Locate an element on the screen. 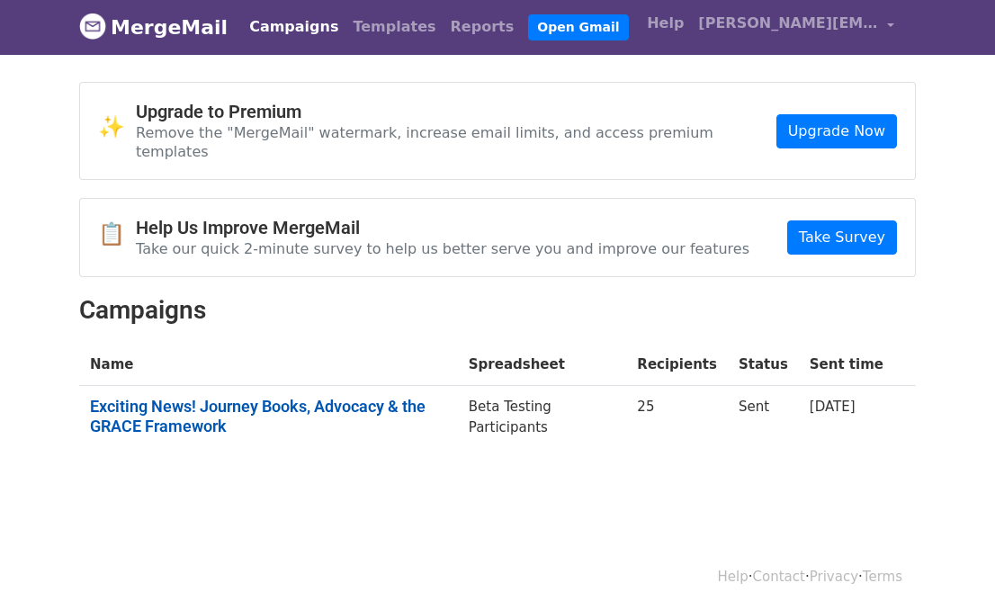 The image size is (995, 592). a: Campaigns is located at coordinates (293, 27).